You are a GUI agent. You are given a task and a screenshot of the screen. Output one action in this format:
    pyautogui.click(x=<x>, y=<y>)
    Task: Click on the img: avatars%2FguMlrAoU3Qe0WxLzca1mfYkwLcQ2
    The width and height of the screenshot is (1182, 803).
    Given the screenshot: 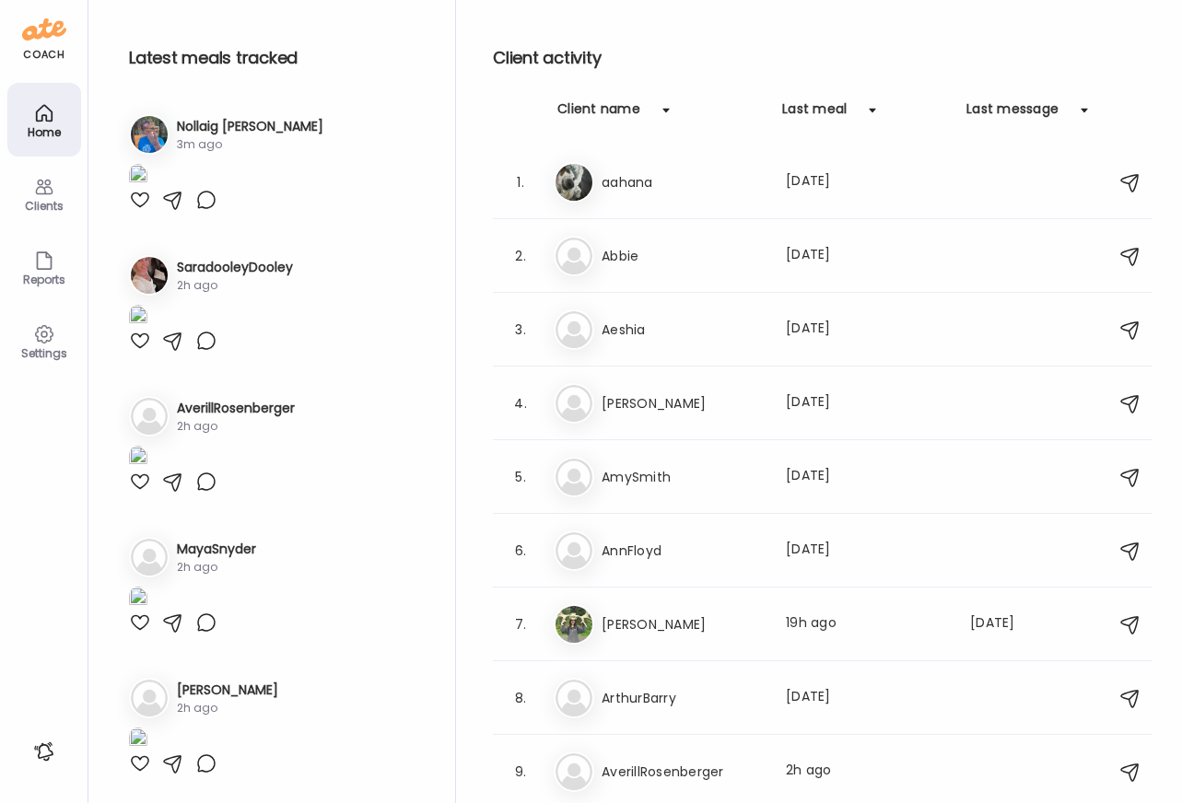 What is the action you would take?
    pyautogui.click(x=574, y=624)
    